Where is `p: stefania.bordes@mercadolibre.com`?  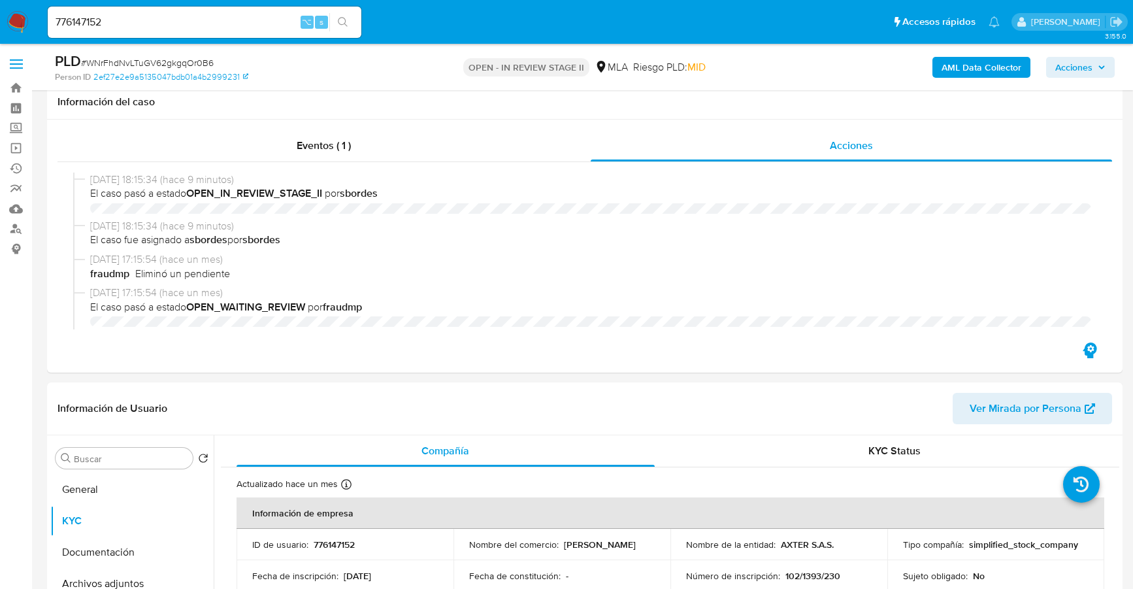 p: stefania.bordes@mercadolibre.com is located at coordinates (1068, 22).